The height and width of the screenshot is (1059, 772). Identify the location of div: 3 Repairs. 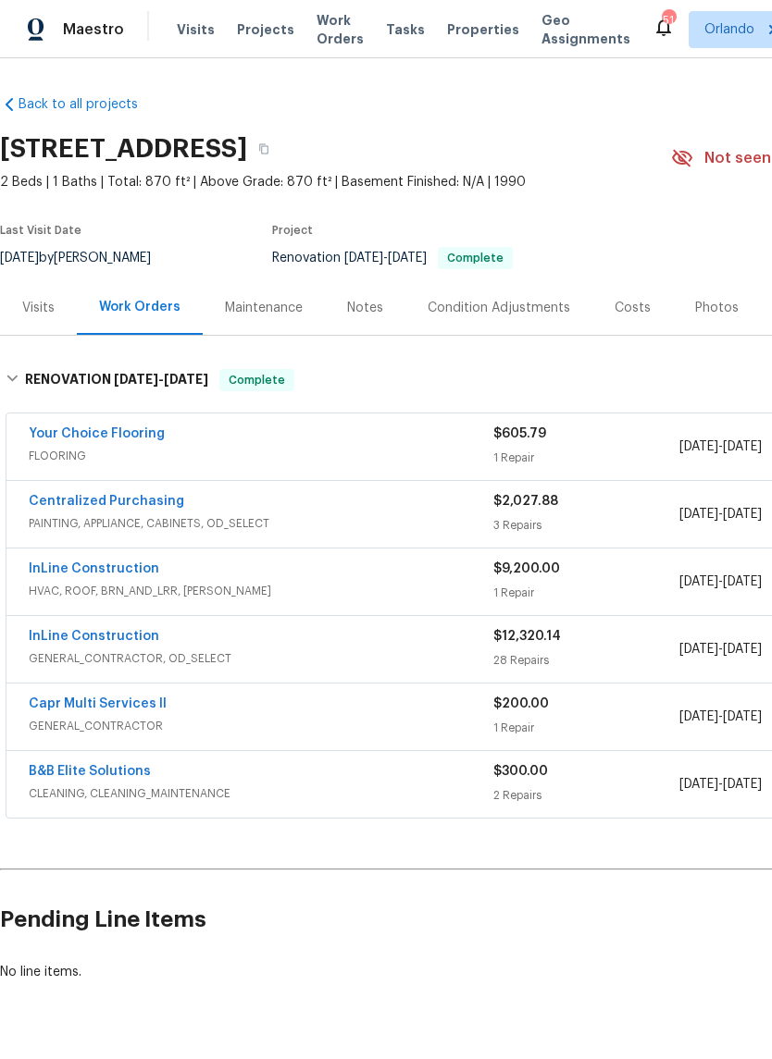
(586, 525).